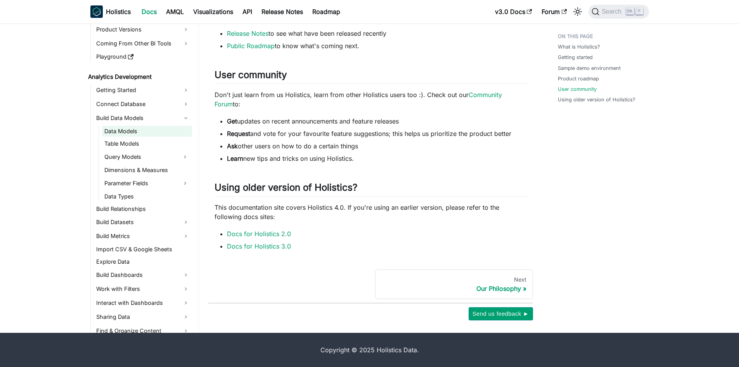 The width and height of the screenshot is (739, 367). I want to click on a: Dimensions & Measures, so click(147, 170).